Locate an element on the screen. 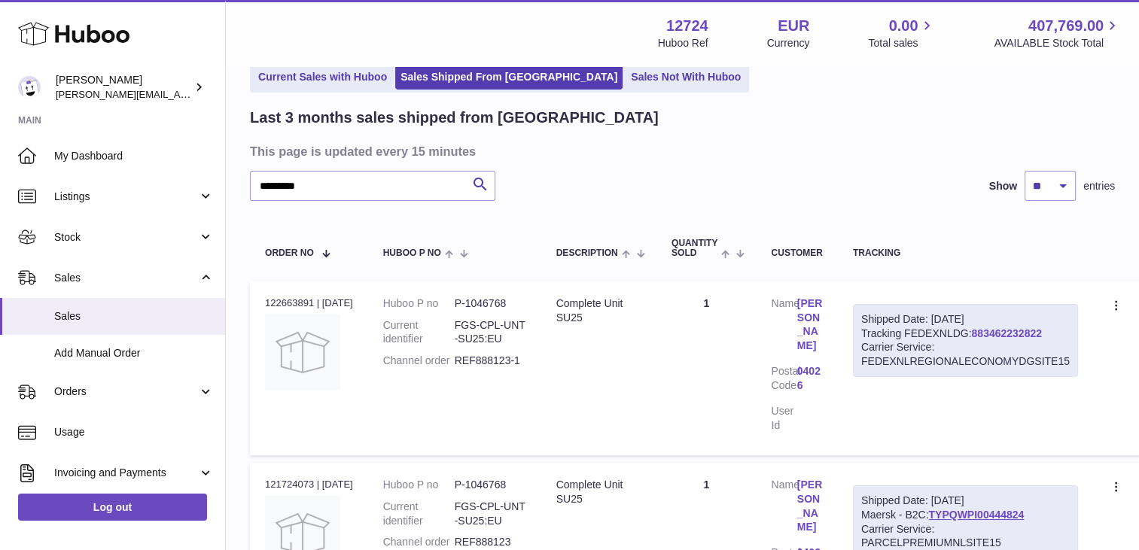 The width and height of the screenshot is (1139, 550). dd: REF888123 is located at coordinates (490, 542).